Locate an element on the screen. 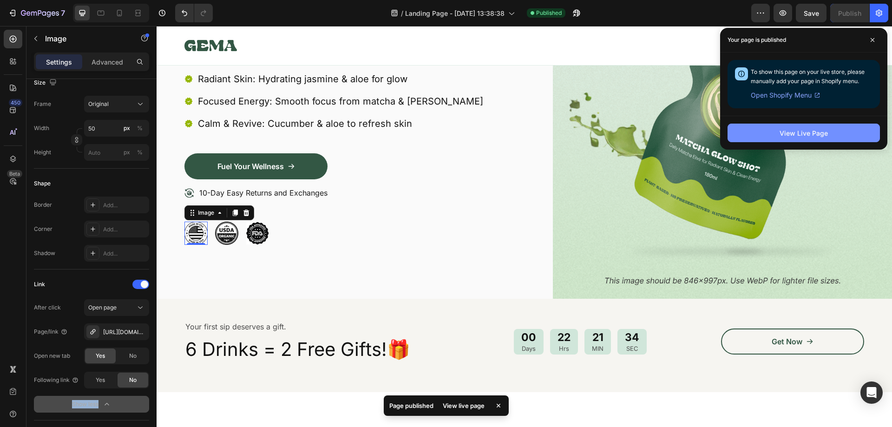 Image resolution: width=892 pixels, height=427 pixels. img: gempages_458113547910513601-fe5845a9-5d99-4076-8196-c48bc0d79059.png is located at coordinates (54, 20).